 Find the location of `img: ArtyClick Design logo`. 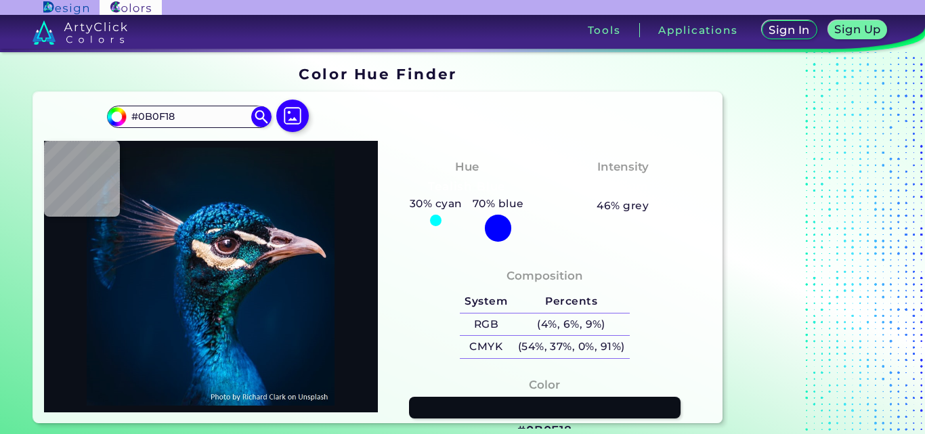

img: ArtyClick Design logo is located at coordinates (66, 7).